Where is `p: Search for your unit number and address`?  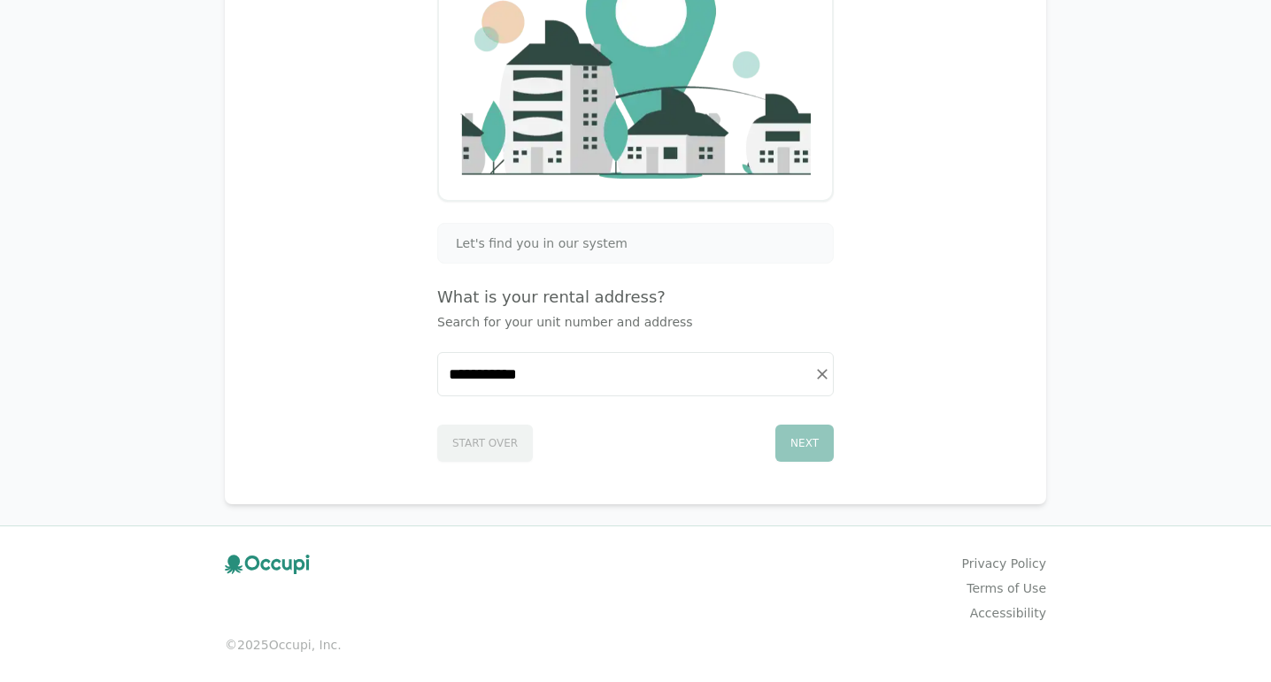 p: Search for your unit number and address is located at coordinates (636, 322).